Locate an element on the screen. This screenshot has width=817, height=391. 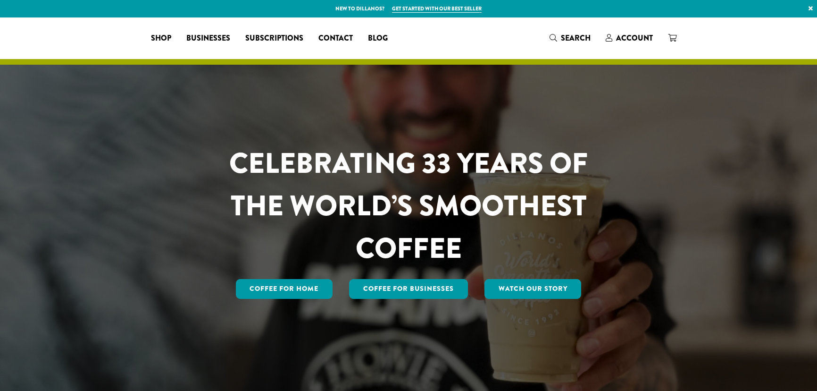
a: Get started with our best seller is located at coordinates (437, 8).